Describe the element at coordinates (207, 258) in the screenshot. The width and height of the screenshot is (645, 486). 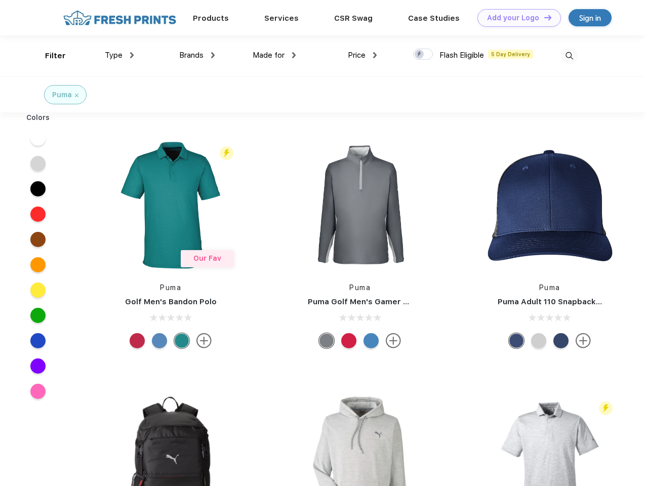
I see `span: Our Fav` at that location.